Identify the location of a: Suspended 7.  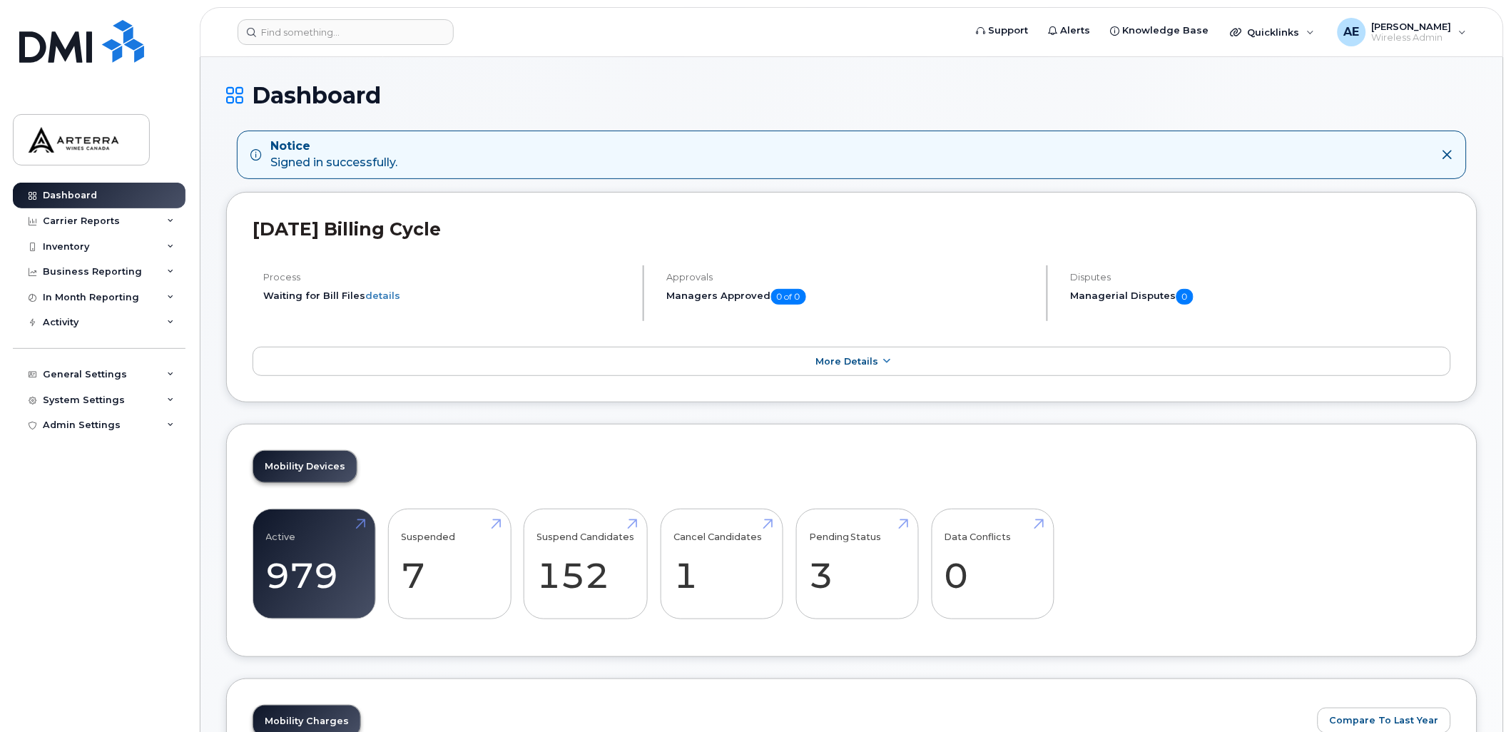
(449, 564).